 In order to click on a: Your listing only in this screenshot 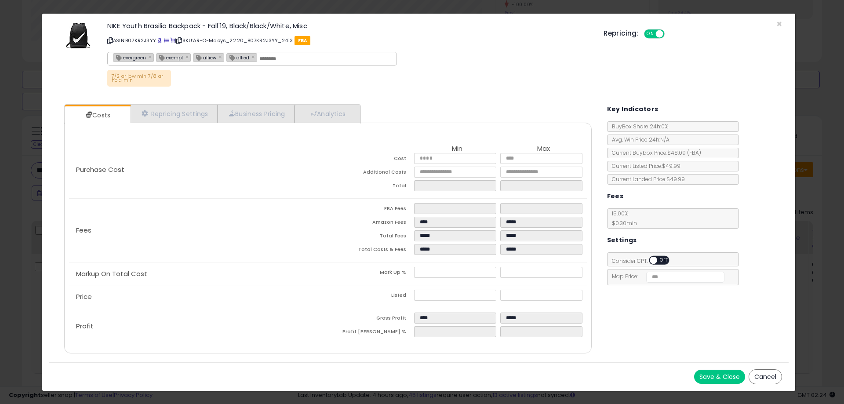, I will do `click(172, 40)`.